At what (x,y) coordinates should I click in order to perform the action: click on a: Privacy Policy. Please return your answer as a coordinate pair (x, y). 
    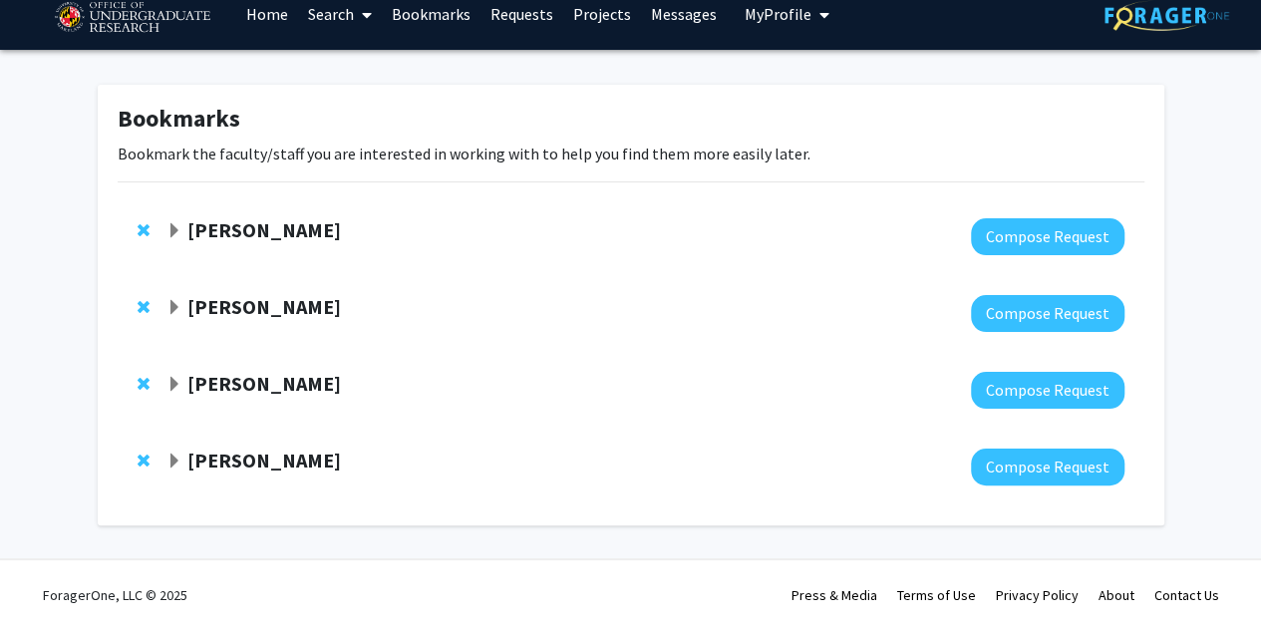
    Looking at the image, I should click on (1037, 595).